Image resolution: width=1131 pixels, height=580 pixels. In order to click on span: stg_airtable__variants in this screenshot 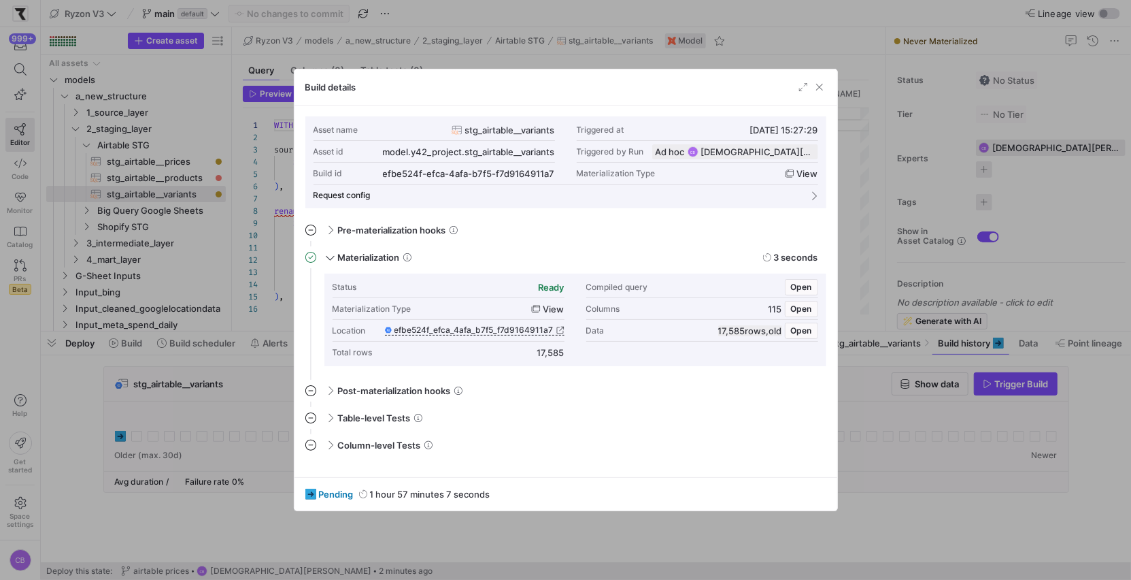, I will do `click(510, 130)`.